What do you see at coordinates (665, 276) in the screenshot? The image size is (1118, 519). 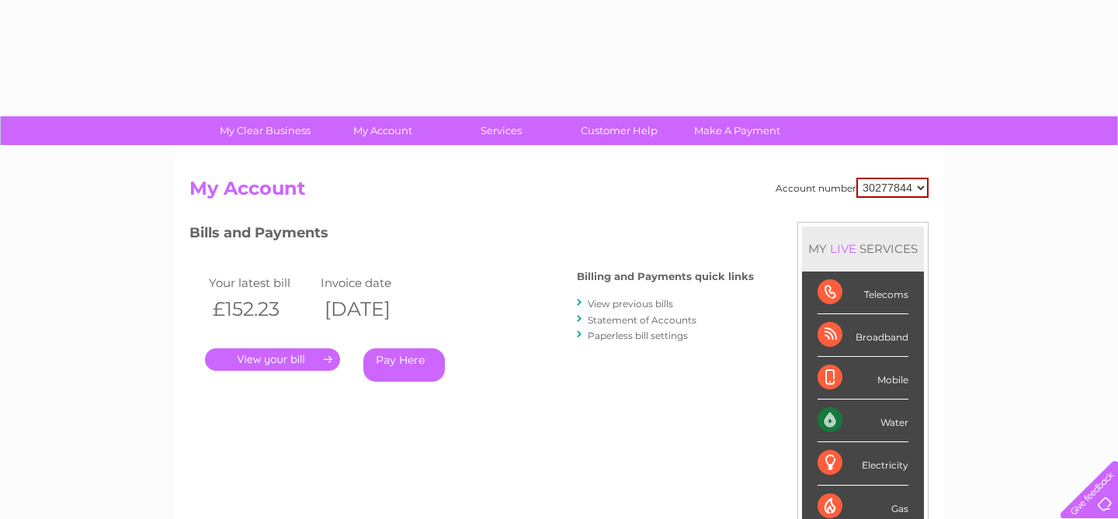 I see `h4: Billing and Payments quick links` at bounding box center [665, 276].